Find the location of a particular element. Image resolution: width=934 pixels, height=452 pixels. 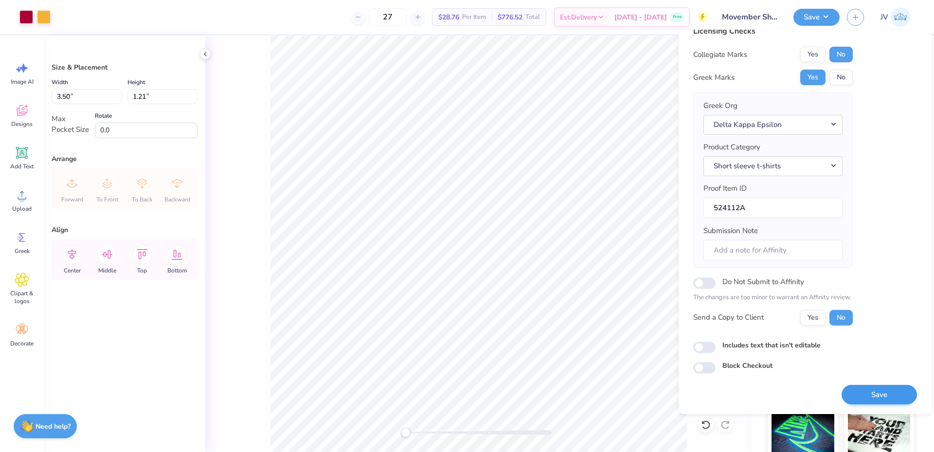

label: Block Checkout is located at coordinates (747, 365).